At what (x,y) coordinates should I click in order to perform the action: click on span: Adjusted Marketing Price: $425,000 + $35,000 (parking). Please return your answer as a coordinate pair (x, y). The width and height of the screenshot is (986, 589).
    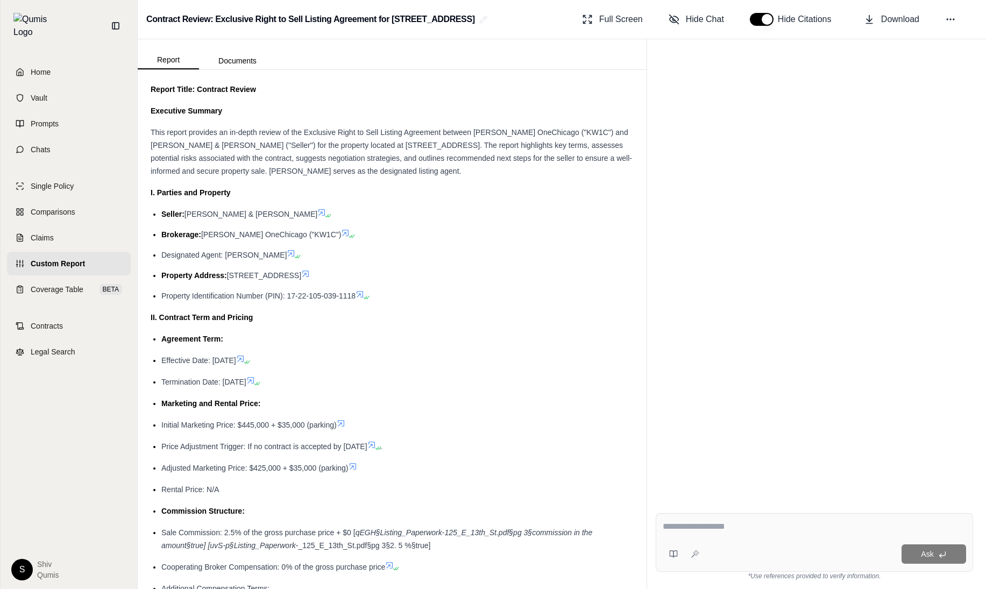
    Looking at the image, I should click on (255, 468).